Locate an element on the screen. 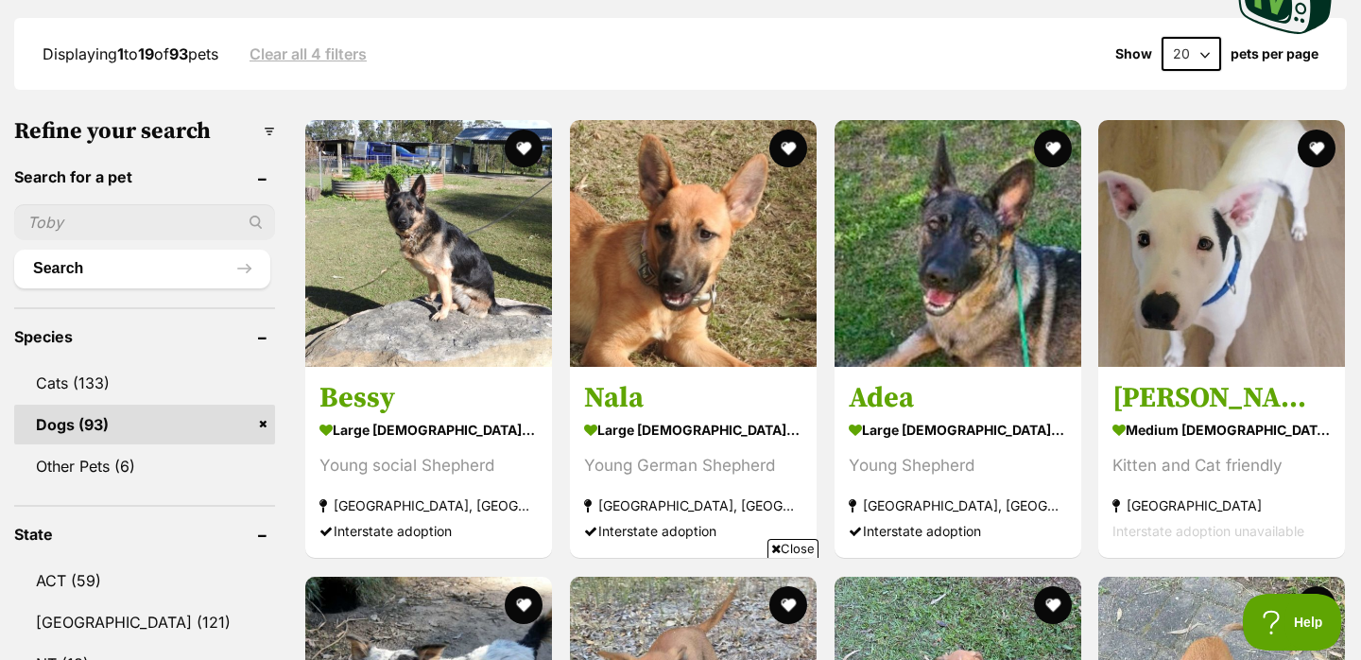 The image size is (1361, 660). div: Kitten and Cat friendly is located at coordinates (1221, 466).